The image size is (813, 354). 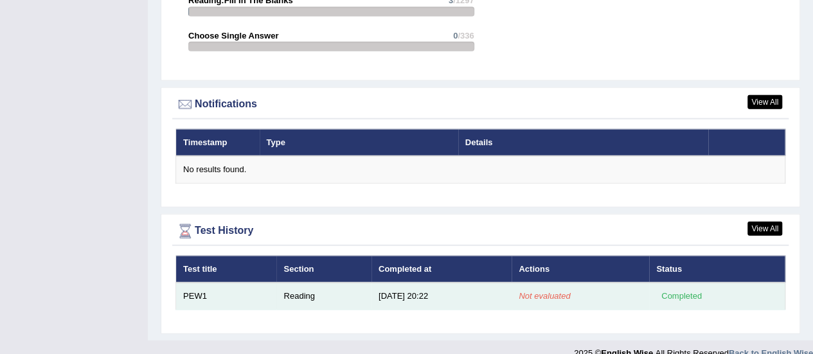 I want to click on th: Actions, so click(x=580, y=269).